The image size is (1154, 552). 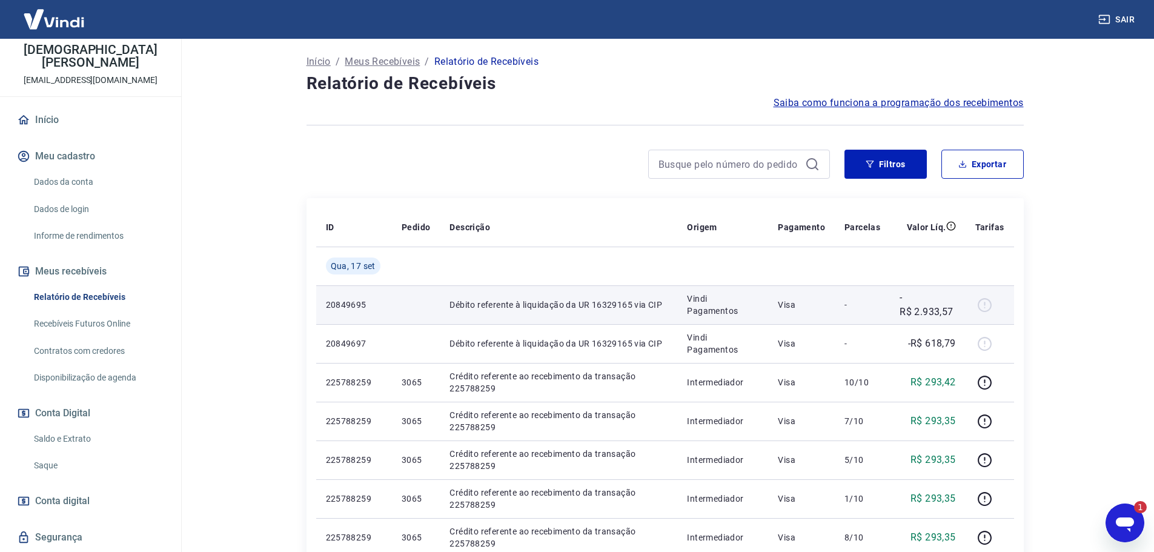 What do you see at coordinates (702, 227) in the screenshot?
I see `p: Origem` at bounding box center [702, 227].